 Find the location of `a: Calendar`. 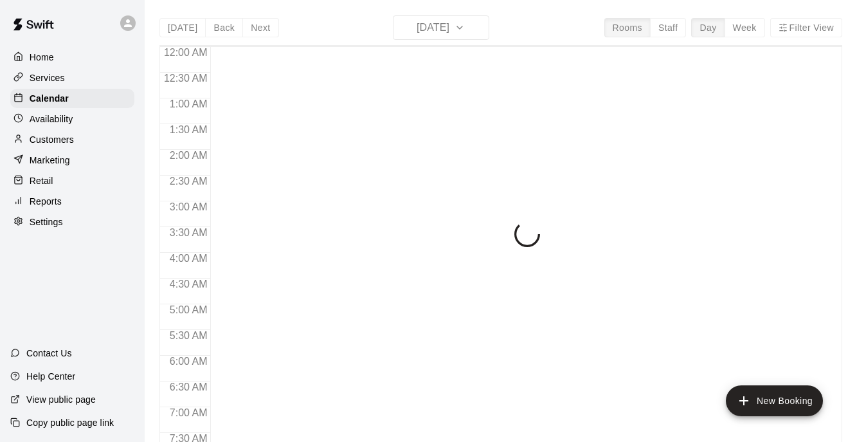

a: Calendar is located at coordinates (72, 98).